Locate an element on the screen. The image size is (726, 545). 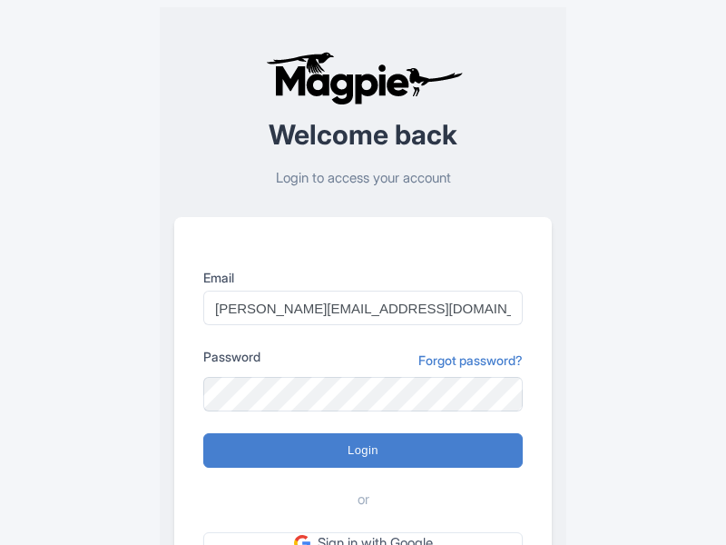
span: or is located at coordinates (363, 499).